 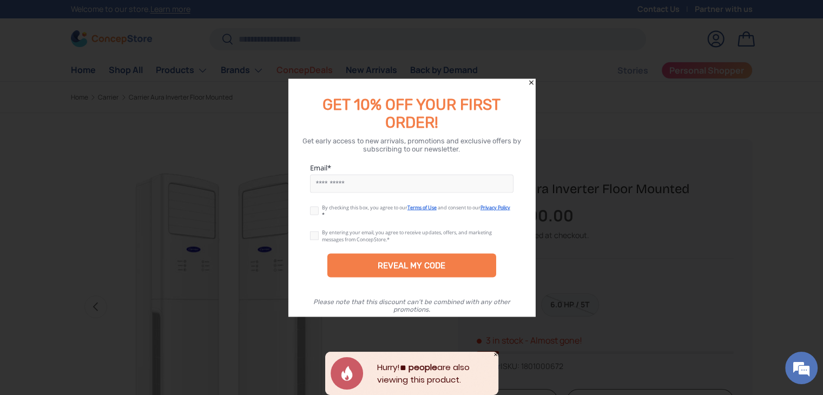 What do you see at coordinates (365, 207) in the screenshot?
I see `span: By checking this box, you agree to our` at bounding box center [365, 207].